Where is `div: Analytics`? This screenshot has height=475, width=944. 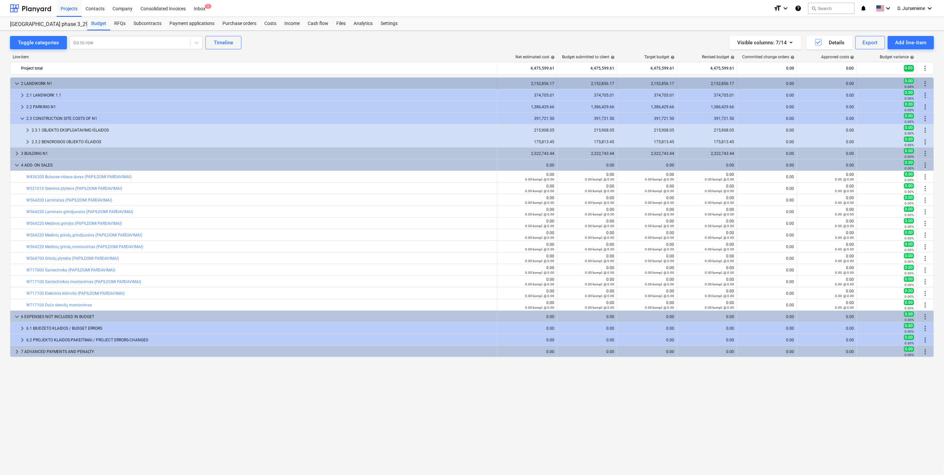
div: Analytics is located at coordinates (363, 24).